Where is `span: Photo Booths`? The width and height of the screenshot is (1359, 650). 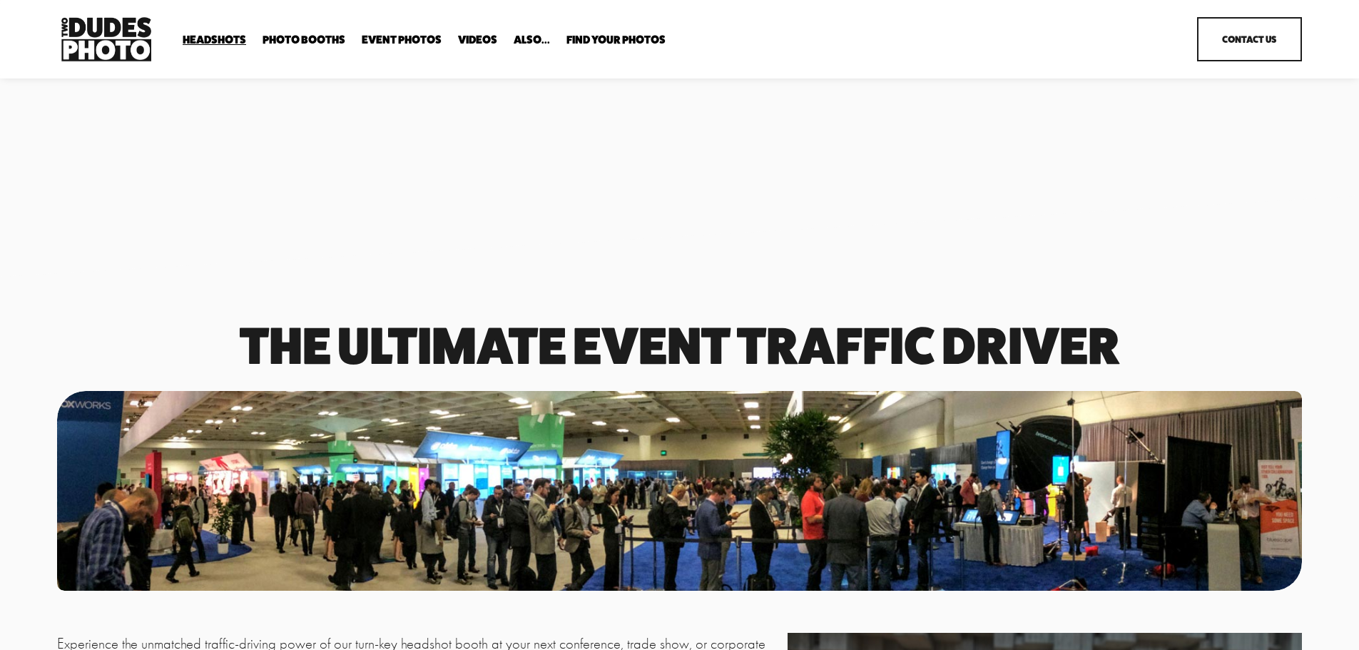 span: Photo Booths is located at coordinates (304, 40).